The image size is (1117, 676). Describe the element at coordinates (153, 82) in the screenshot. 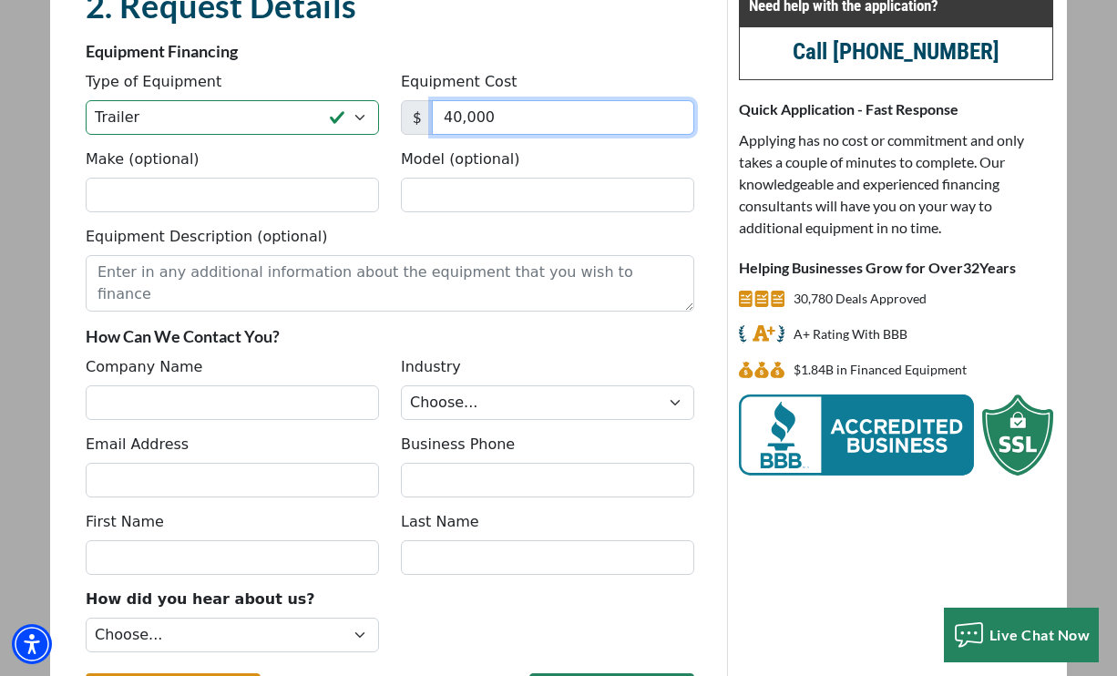

I see `label: Type of Equipment` at that location.